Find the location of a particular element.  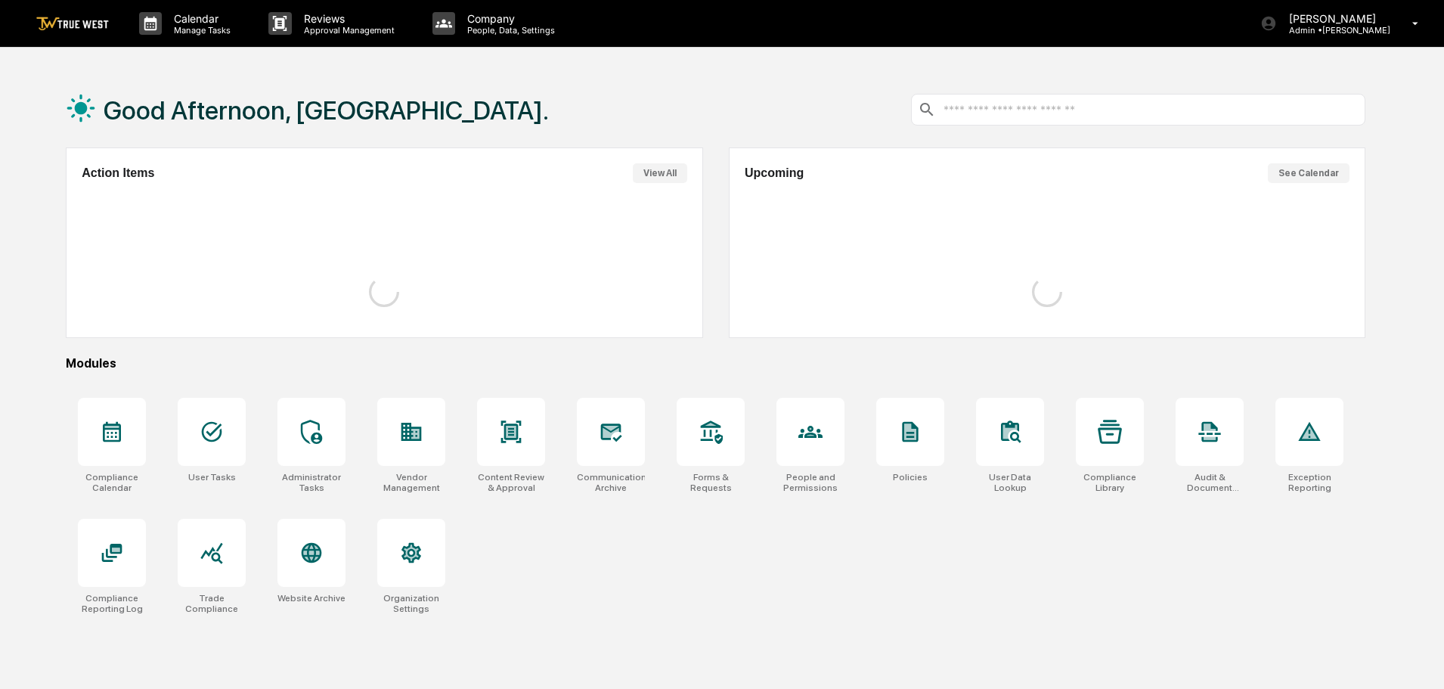

div: Communications Archive is located at coordinates (611, 482).